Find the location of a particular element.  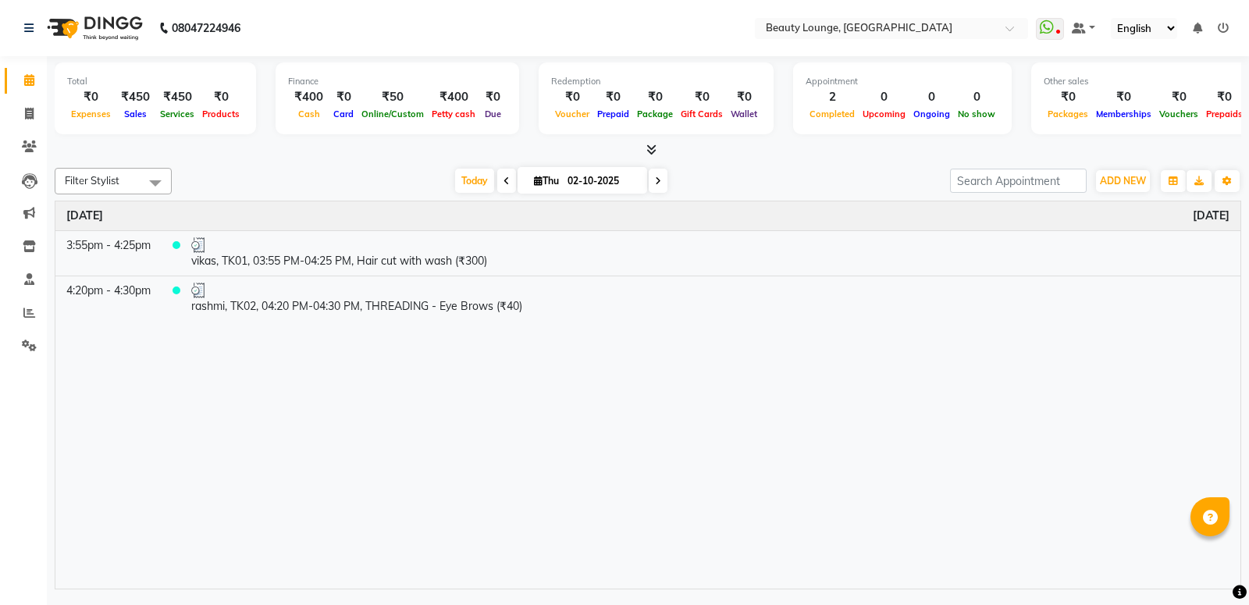

th: October 2, 2025 is located at coordinates (648, 216).